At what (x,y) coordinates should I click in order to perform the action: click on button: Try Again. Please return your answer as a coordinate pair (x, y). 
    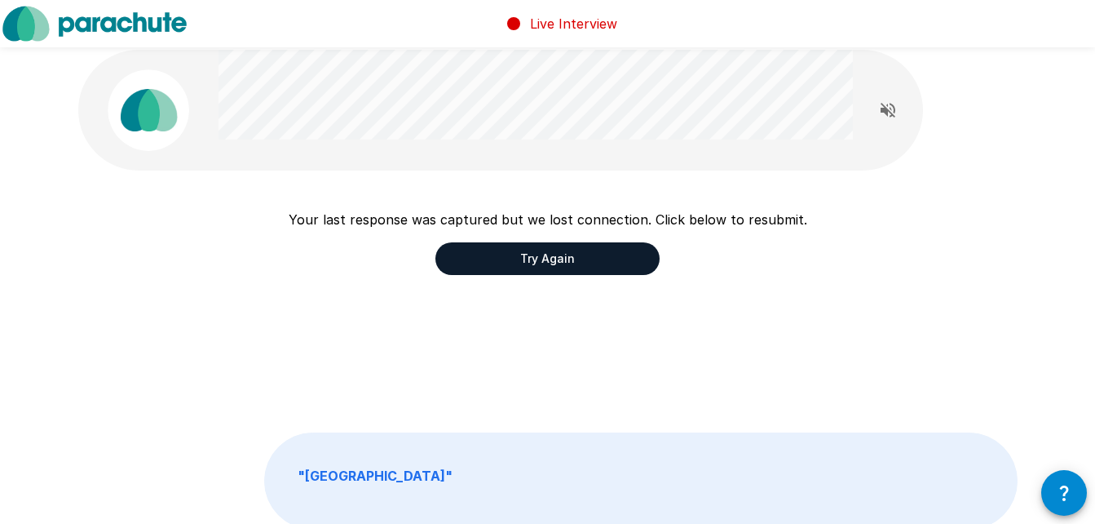
    Looking at the image, I should click on (547, 259).